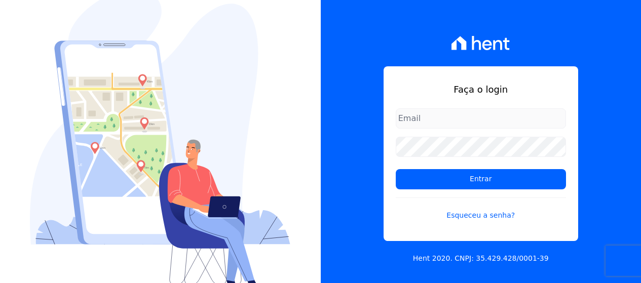 This screenshot has width=641, height=283. Describe the element at coordinates (481, 209) in the screenshot. I see `a: Esqueceu a senha?` at that location.